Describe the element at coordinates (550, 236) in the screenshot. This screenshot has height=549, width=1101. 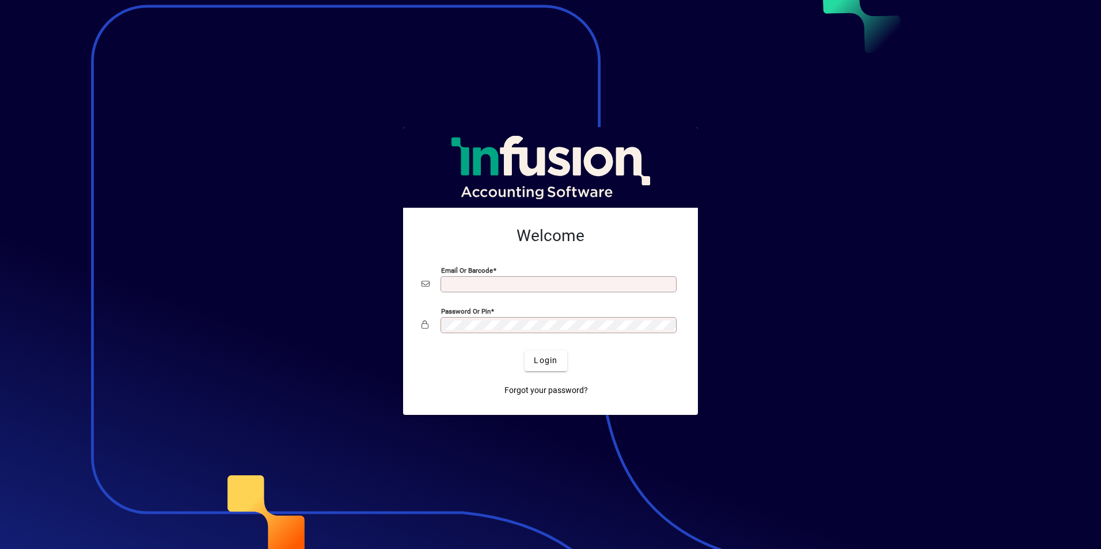
I see `h2: Welcome` at that location.